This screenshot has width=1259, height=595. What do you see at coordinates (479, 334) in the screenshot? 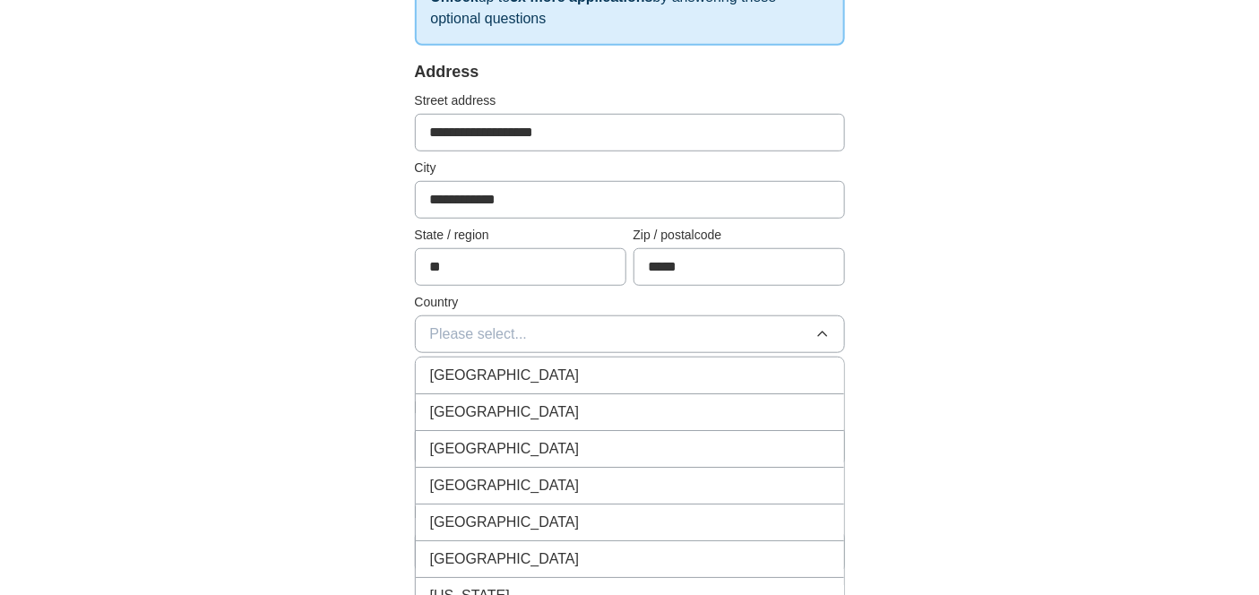
I see `span: Please select...` at bounding box center [479, 334].